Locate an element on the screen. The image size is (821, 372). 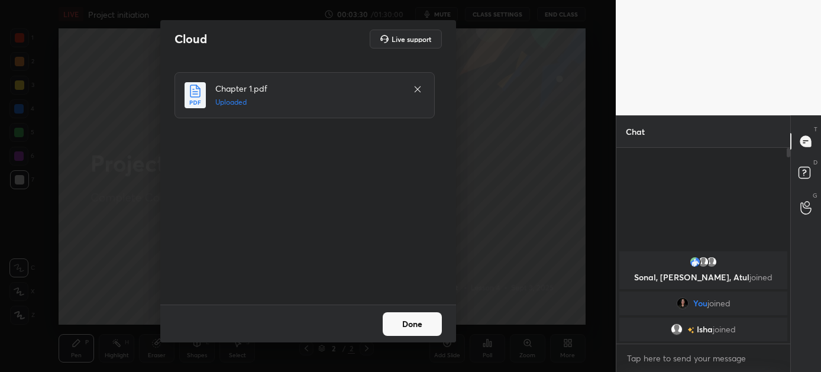
span: Isha is located at coordinates (704, 329).